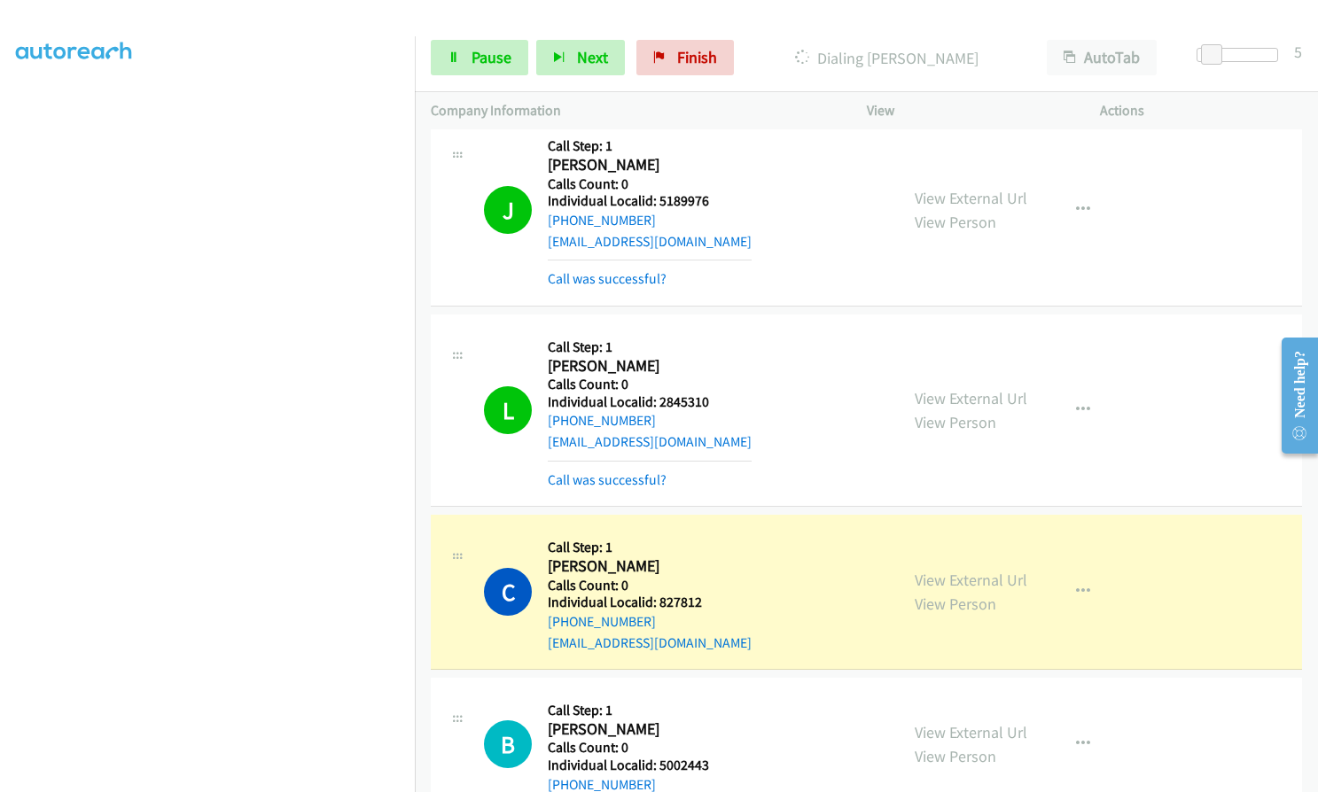  What do you see at coordinates (508, 410) in the screenshot?
I see `h1: L` at bounding box center [508, 410].